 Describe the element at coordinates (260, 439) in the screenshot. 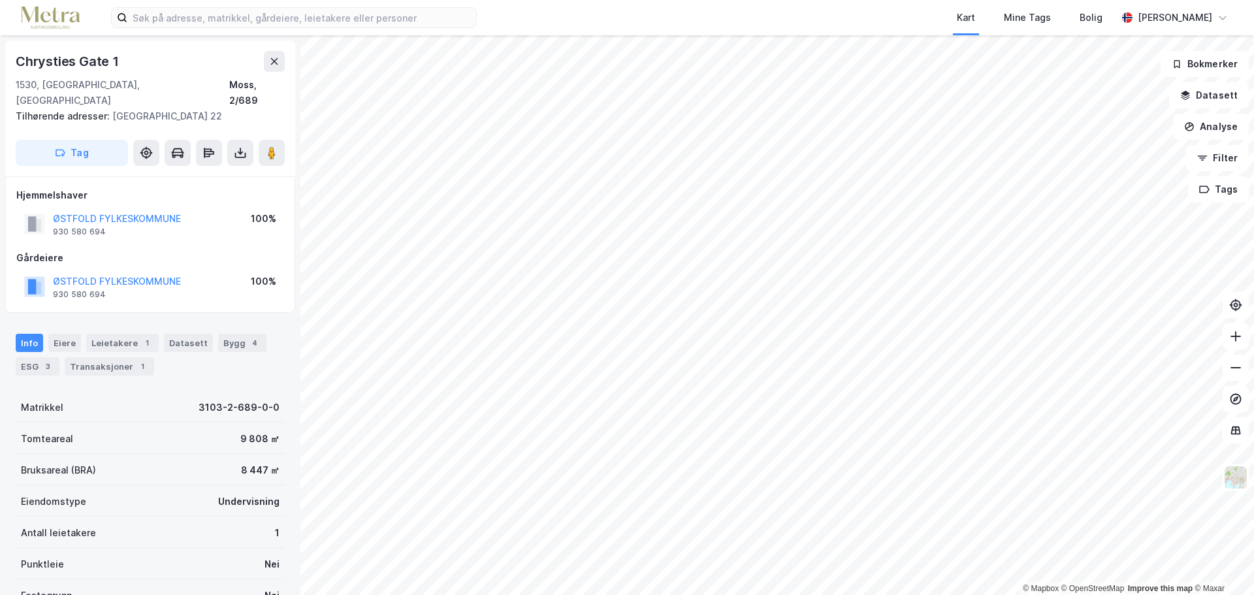

I see `div: 9 808 ㎡` at that location.